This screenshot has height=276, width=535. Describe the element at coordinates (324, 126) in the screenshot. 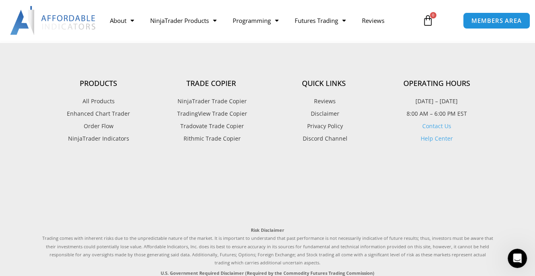

I see `span: Privacy Policy` at that location.